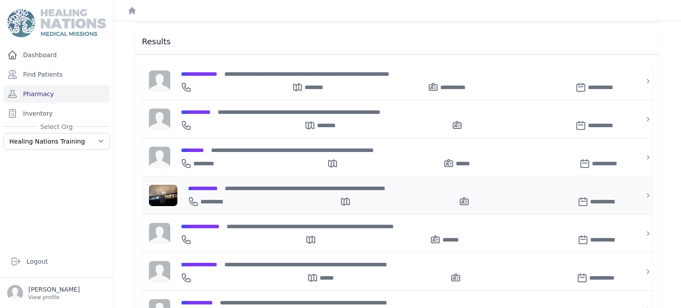  What do you see at coordinates (56, 127) in the screenshot?
I see `span: Select Org` at bounding box center [56, 127].